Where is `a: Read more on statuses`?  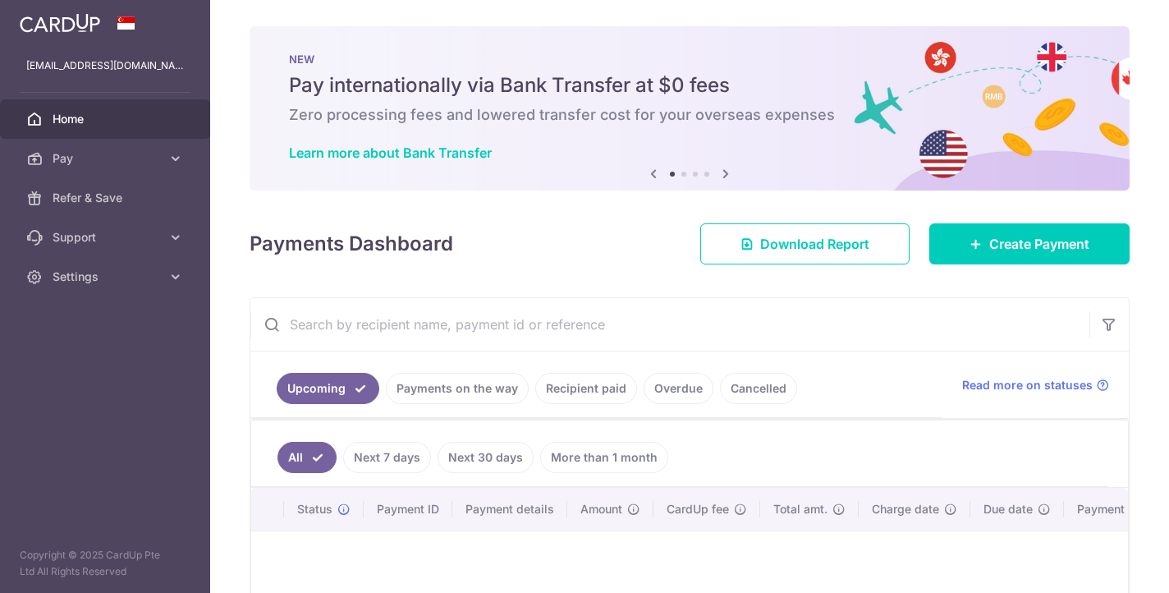
a: Read more on statuses is located at coordinates (1035, 385).